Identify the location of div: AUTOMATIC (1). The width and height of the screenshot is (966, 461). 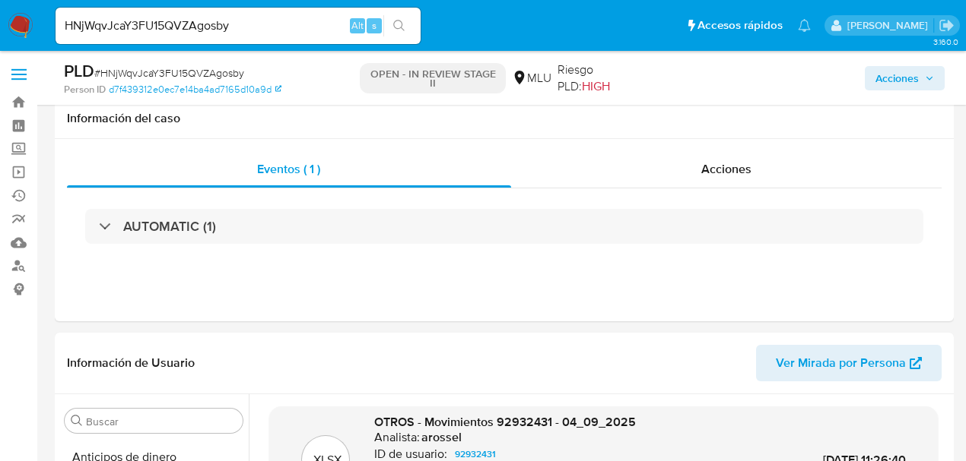
(504, 227).